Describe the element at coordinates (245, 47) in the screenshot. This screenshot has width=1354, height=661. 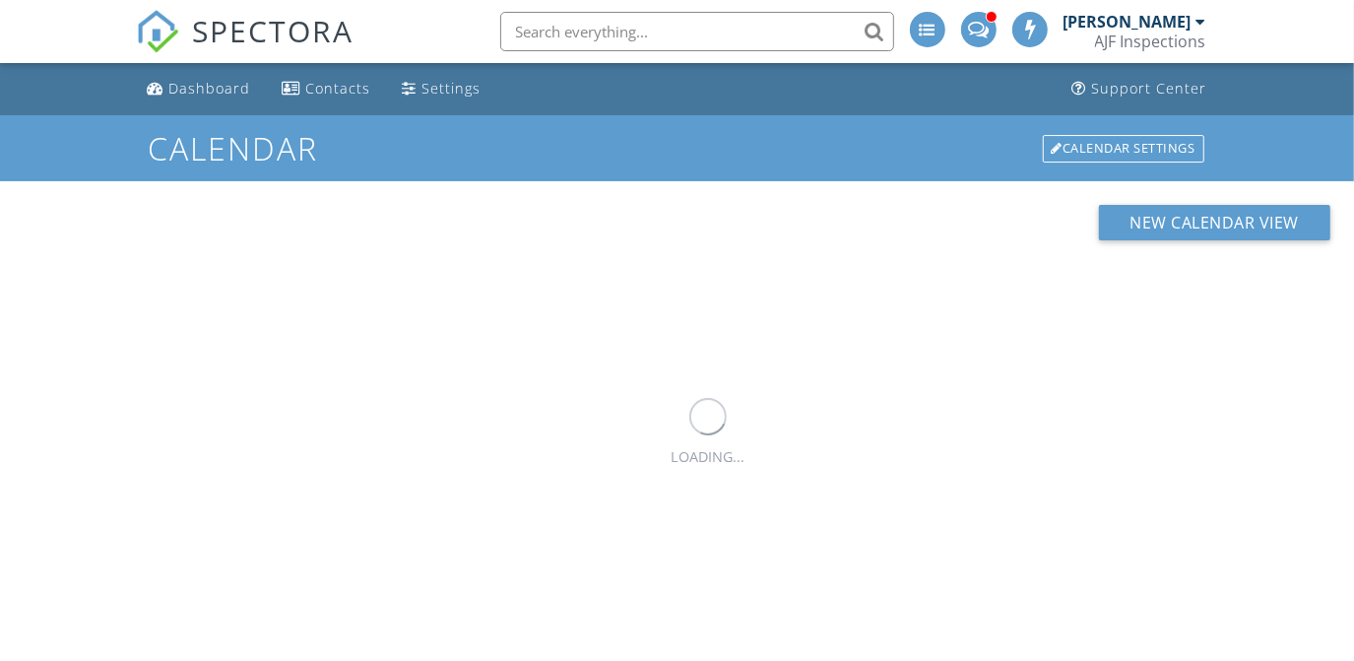
I see `a: SPECTORA` at that location.